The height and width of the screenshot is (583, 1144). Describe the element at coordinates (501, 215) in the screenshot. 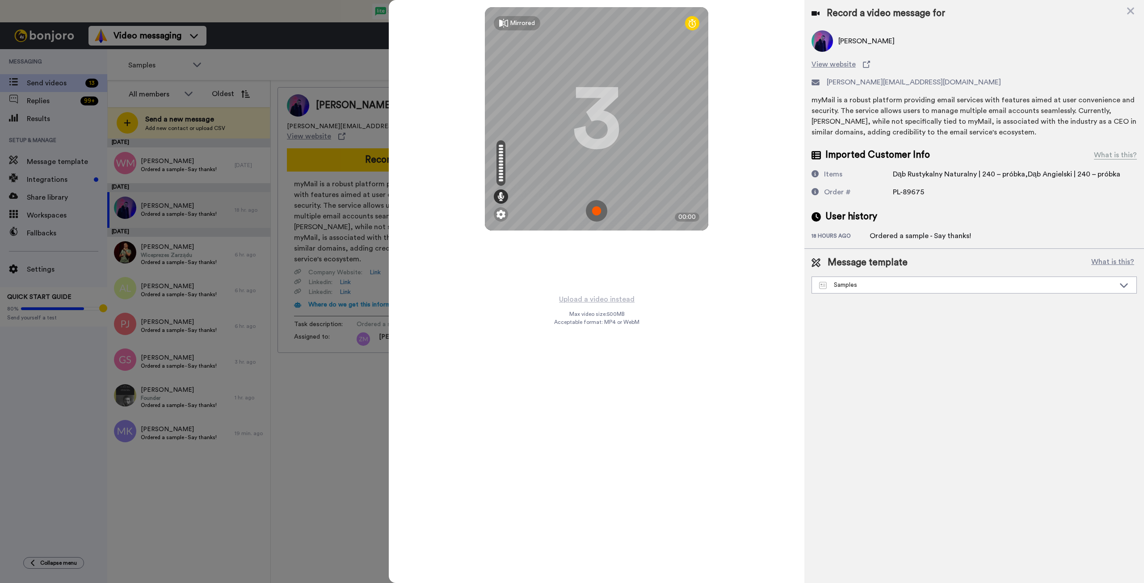

I see `img: ic_gear.svg` at that location.